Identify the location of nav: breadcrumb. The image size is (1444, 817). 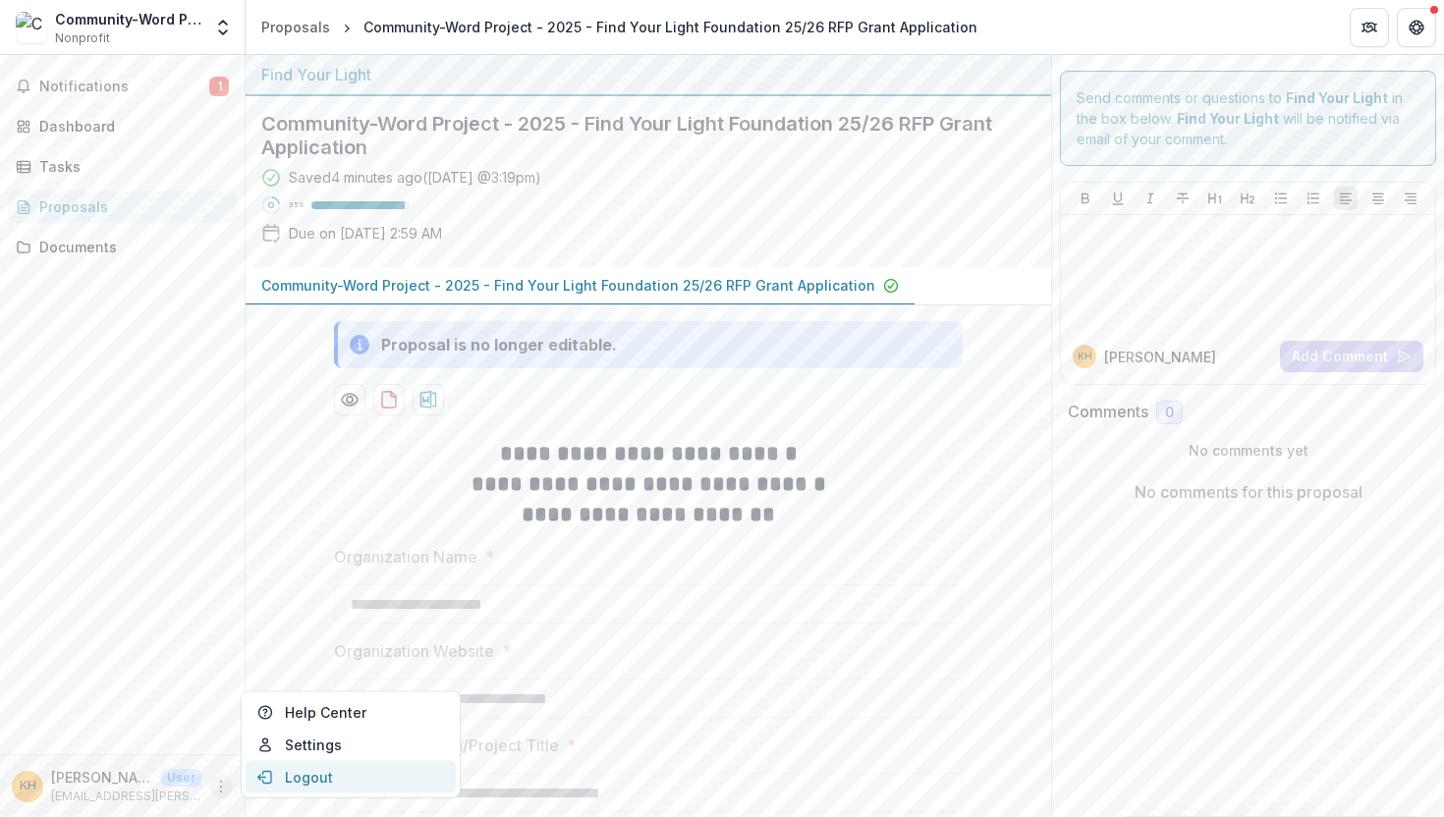
(619, 27).